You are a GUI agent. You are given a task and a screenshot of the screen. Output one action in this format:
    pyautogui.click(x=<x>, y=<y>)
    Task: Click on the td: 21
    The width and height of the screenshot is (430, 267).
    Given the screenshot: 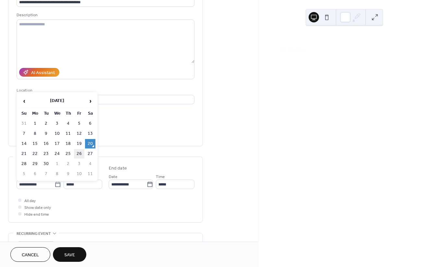 What is the action you would take?
    pyautogui.click(x=24, y=154)
    